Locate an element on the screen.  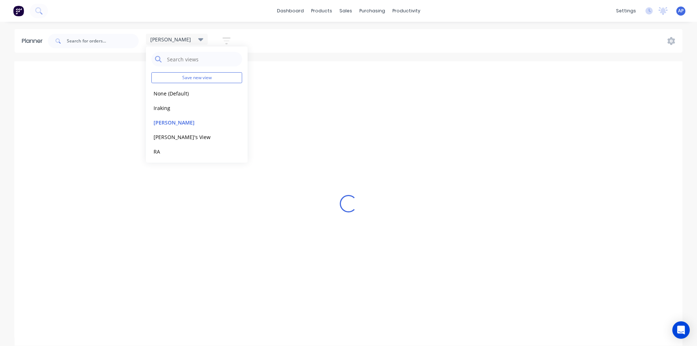
button: None (Default) is located at coordinates (190, 93).